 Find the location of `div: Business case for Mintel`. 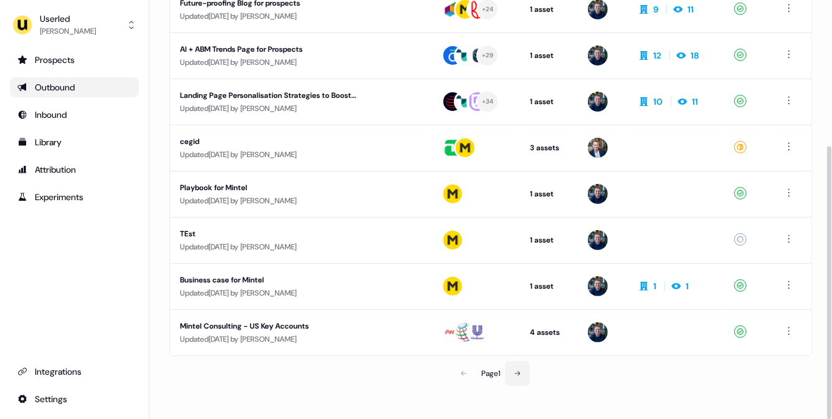

div: Business case for Mintel is located at coordinates (284, 280).